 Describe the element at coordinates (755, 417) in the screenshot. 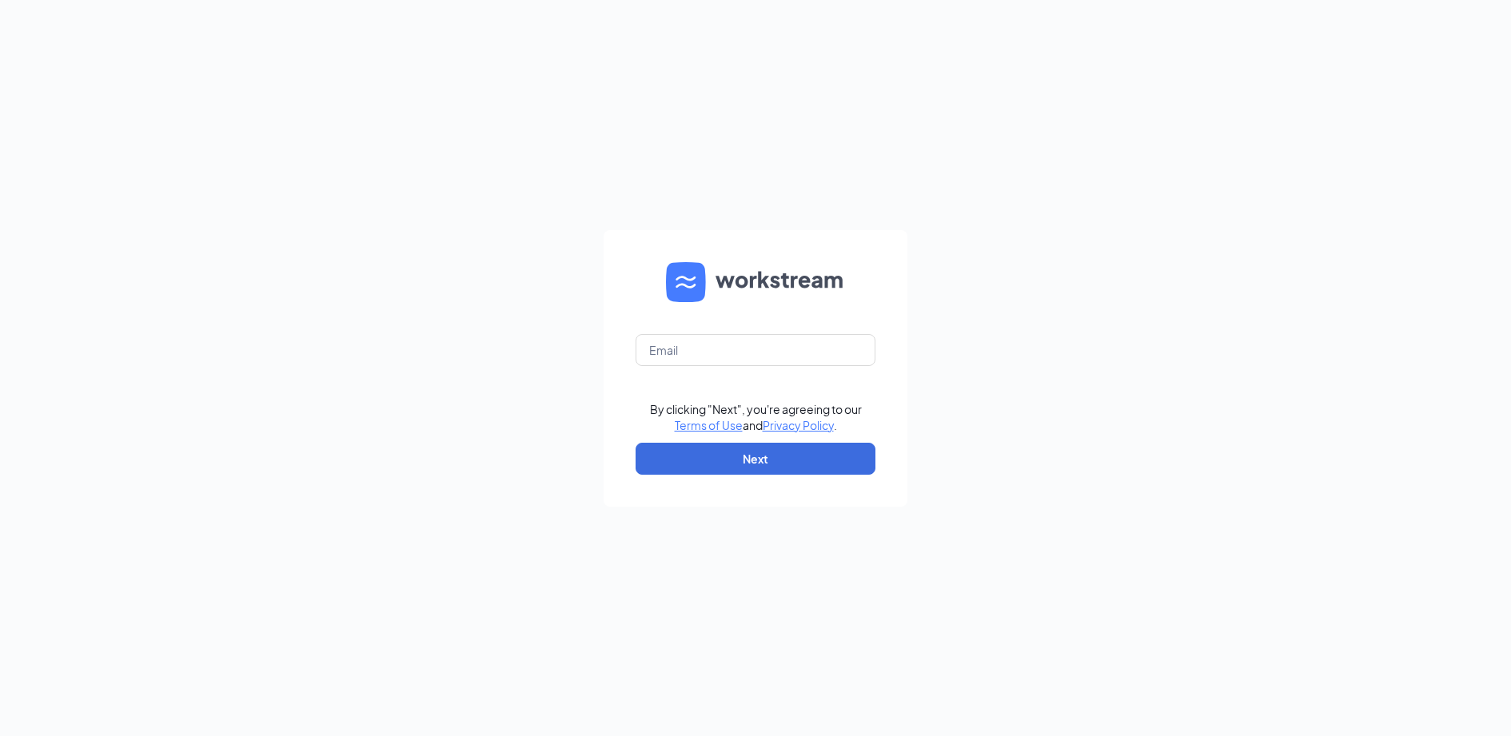

I see `div: By clicking "Next", you're agreeing to our and .` at that location.